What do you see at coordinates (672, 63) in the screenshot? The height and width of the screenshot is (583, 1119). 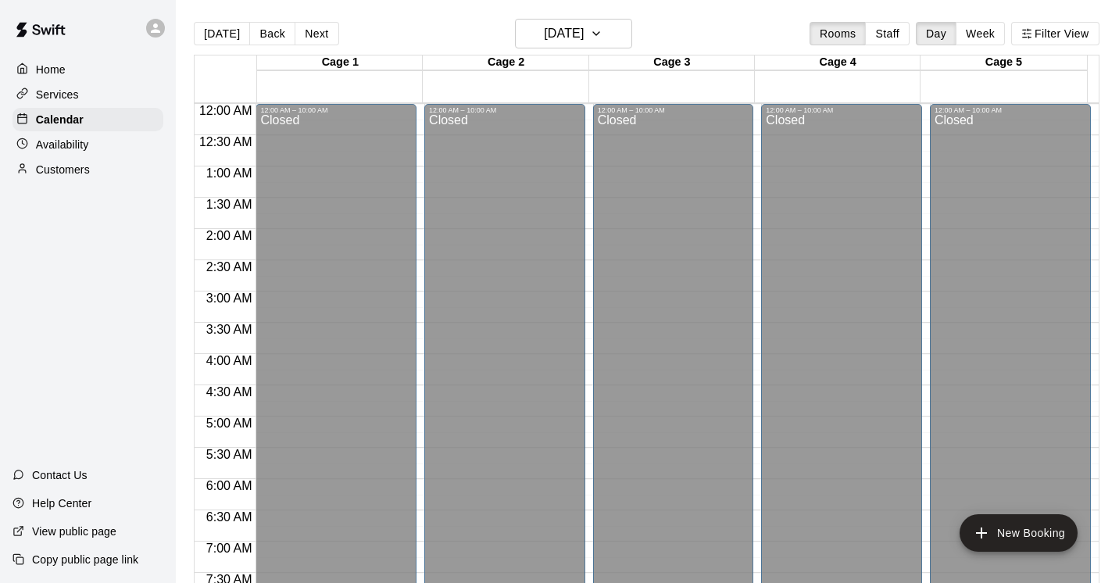 I see `div: Cage 3` at bounding box center [672, 63].